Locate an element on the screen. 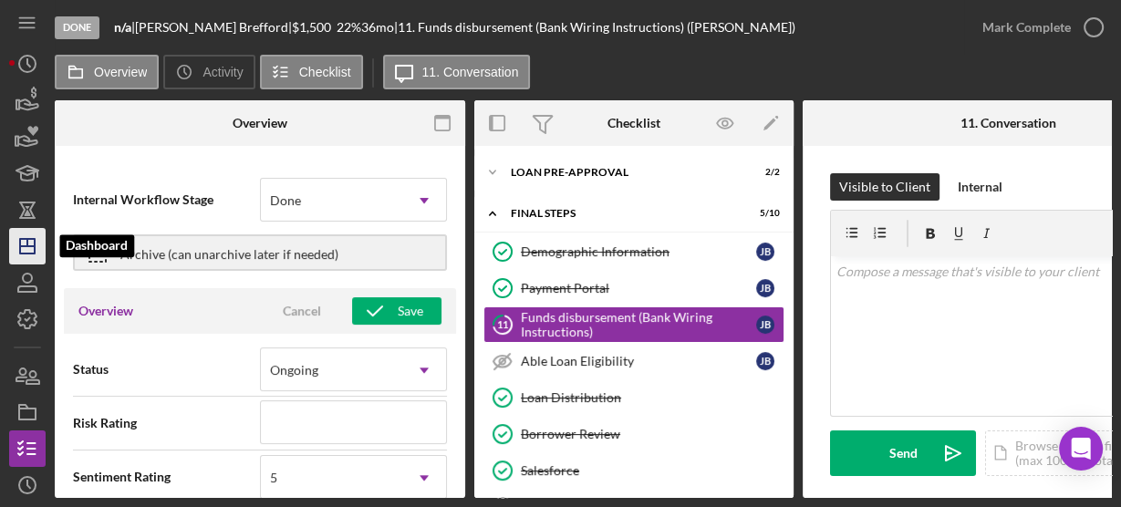 Image resolution: width=1121 pixels, height=507 pixels. span: Internal Workflow Stage is located at coordinates (166, 200).